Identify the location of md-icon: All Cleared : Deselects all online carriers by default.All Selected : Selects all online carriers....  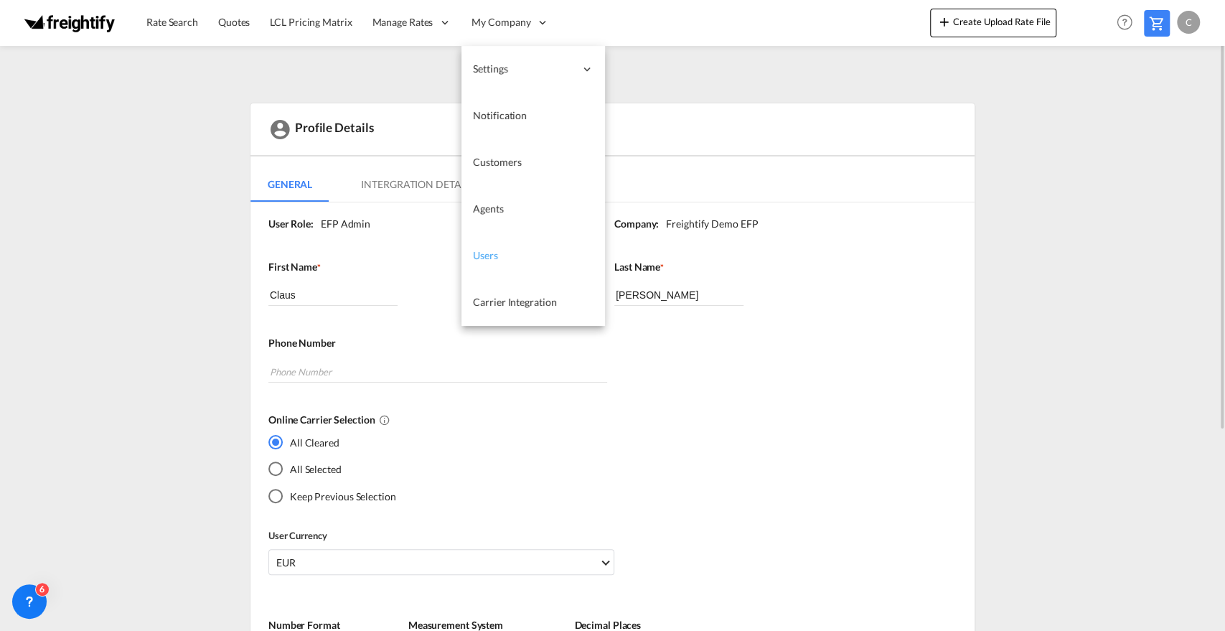
(385, 420).